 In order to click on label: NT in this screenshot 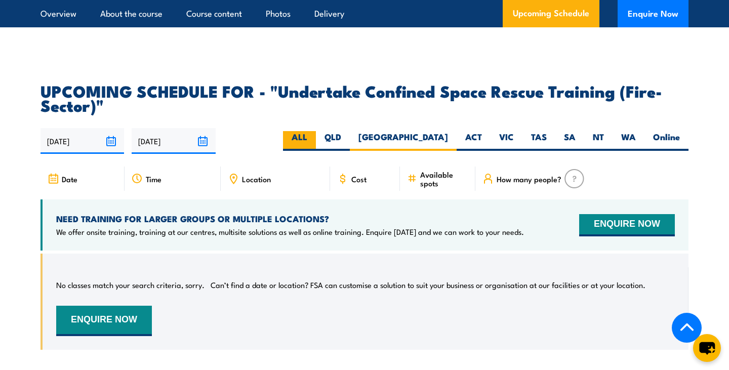, I will do `click(598, 141)`.